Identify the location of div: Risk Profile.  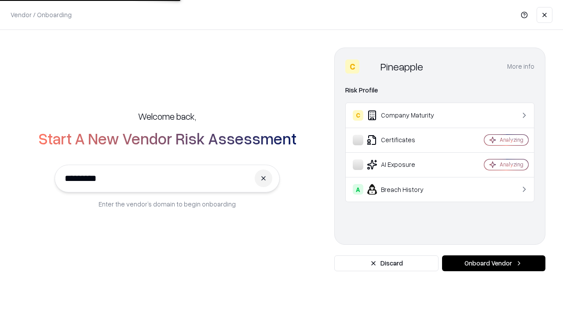
(440, 90).